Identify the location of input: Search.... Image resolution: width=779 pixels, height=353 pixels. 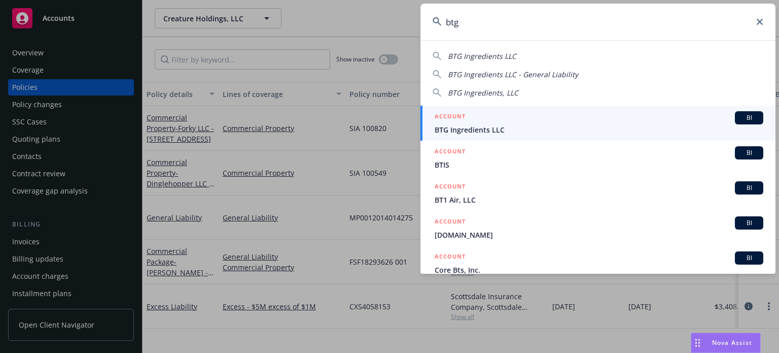
(598, 22).